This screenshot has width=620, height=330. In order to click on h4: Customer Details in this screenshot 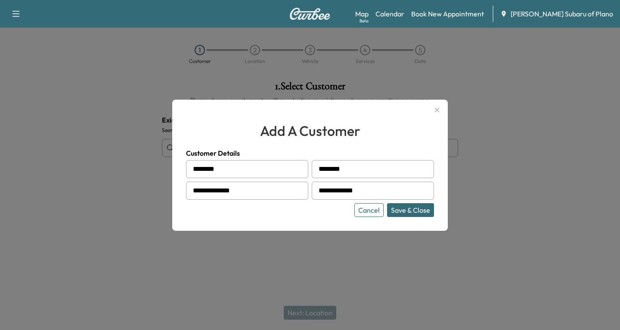, I will do `click(310, 153)`.